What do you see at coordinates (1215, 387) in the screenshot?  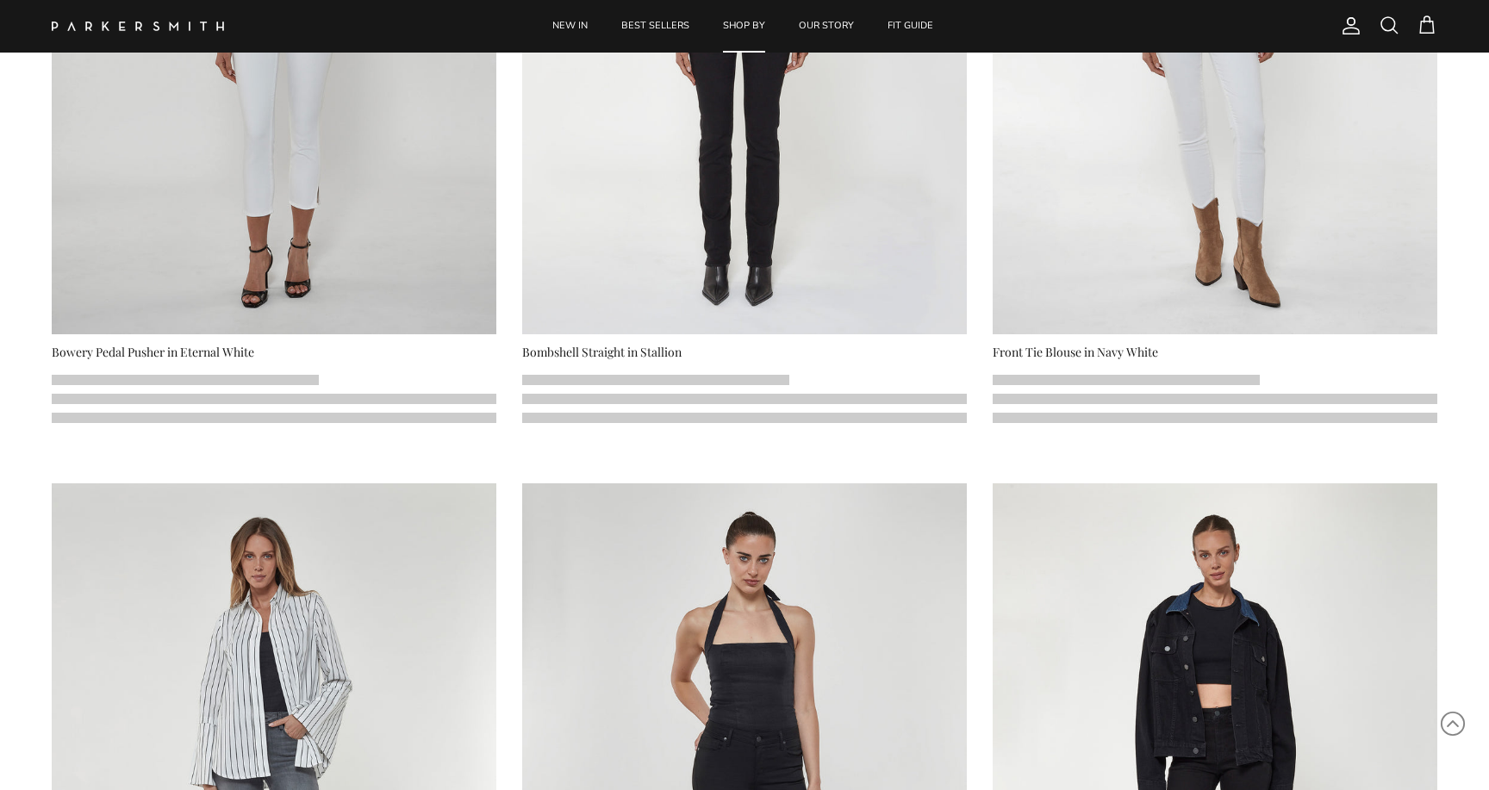 I see `a: Front Tie Blouse in Navy White` at bounding box center [1215, 387].